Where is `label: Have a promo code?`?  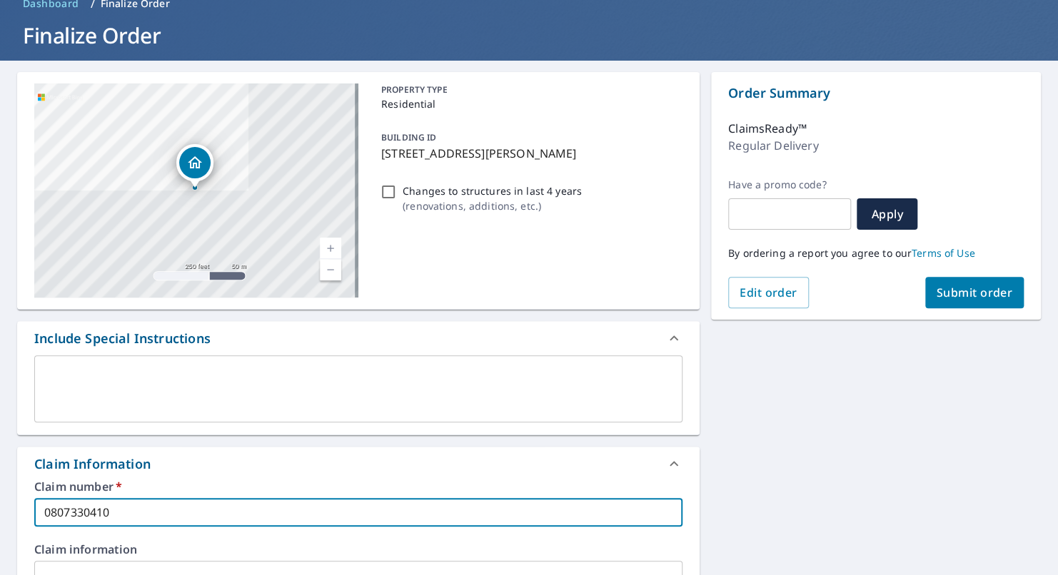 label: Have a promo code? is located at coordinates (790, 185).